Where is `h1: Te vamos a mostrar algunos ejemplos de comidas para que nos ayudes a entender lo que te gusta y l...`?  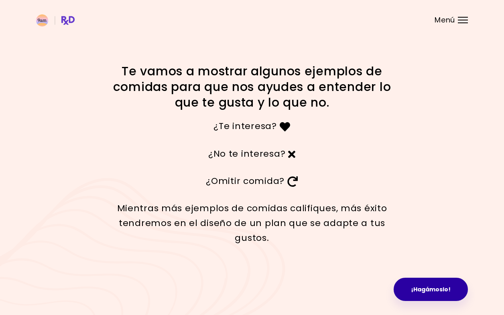 h1: Te vamos a mostrar algunos ejemplos de comidas para que nos ayudes a entender lo que te gusta y l... is located at coordinates (252, 87).